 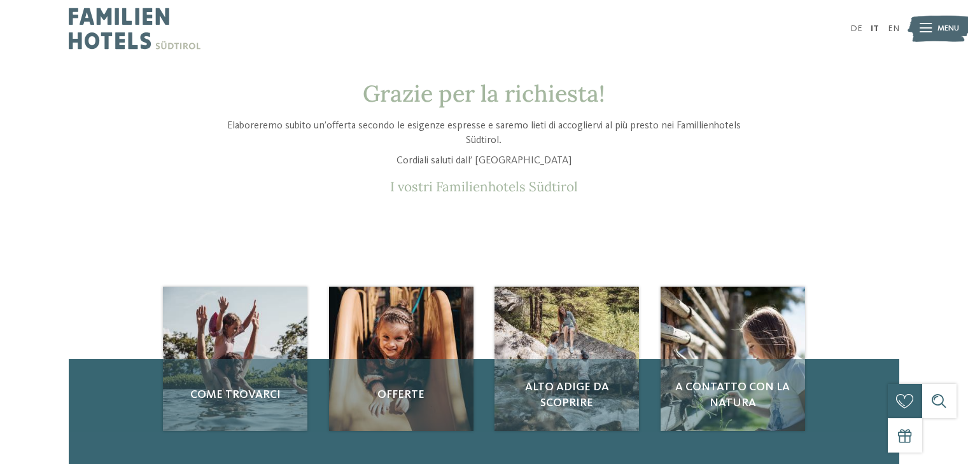 What do you see at coordinates (566, 359) in the screenshot?
I see `a: Richiesta Alto Adige da scoprire` at bounding box center [566, 359].